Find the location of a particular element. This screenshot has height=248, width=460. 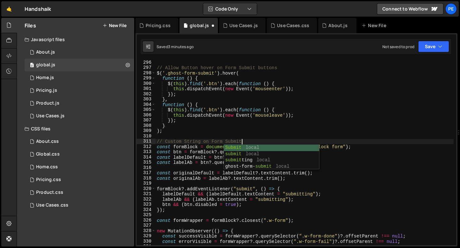

div: 298 is located at coordinates (146, 73).